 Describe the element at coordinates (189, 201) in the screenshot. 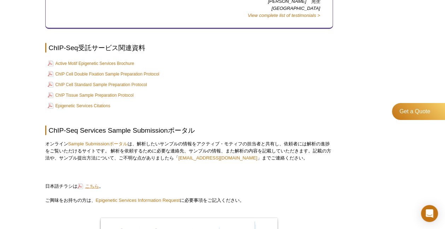

I see `p: ご興味をお持ちの方は、 に必要事項をご記入ください。` at that location.